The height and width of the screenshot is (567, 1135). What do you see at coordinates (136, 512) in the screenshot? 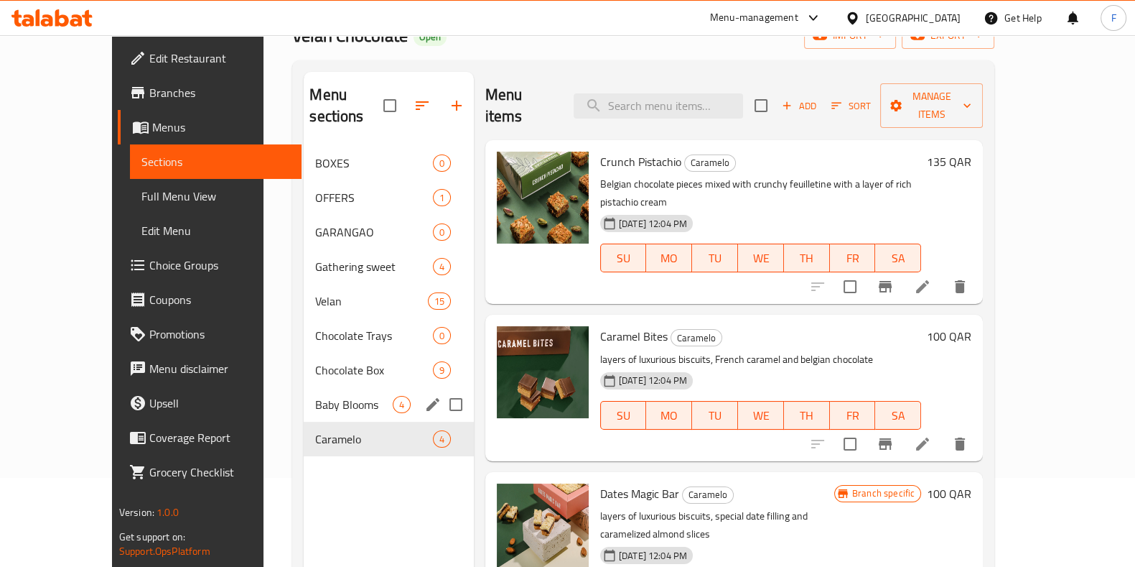
I see `span: Version:` at bounding box center [136, 512].